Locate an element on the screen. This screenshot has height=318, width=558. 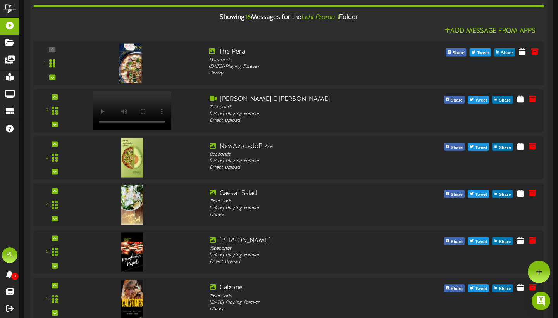
span: 16 is located at coordinates (248, 17).